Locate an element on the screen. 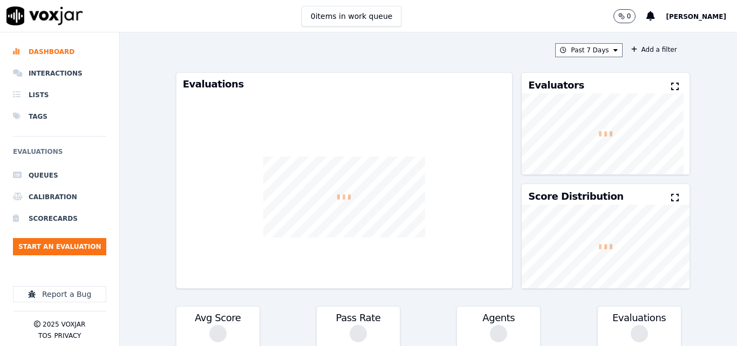 This screenshot has height=346, width=737. a: Queues is located at coordinates (59, 175).